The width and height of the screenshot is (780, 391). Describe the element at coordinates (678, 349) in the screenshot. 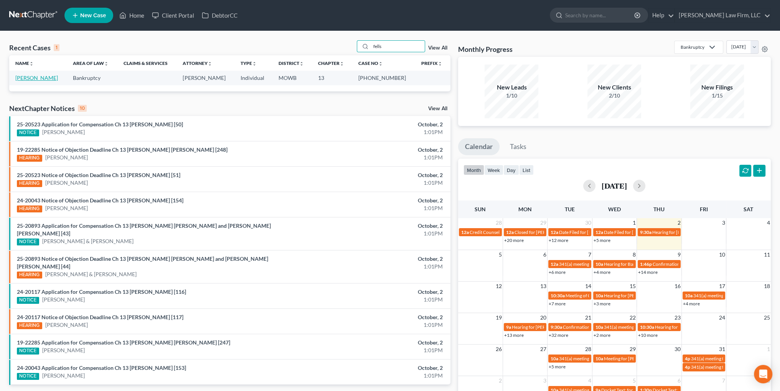

I see `span: 30` at that location.